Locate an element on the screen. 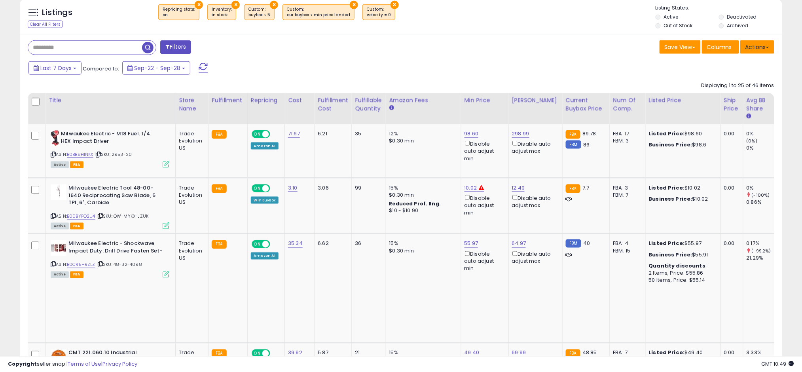 The height and width of the screenshot is (372, 802). b: Reduced Prof. Rng. is located at coordinates (415, 203).